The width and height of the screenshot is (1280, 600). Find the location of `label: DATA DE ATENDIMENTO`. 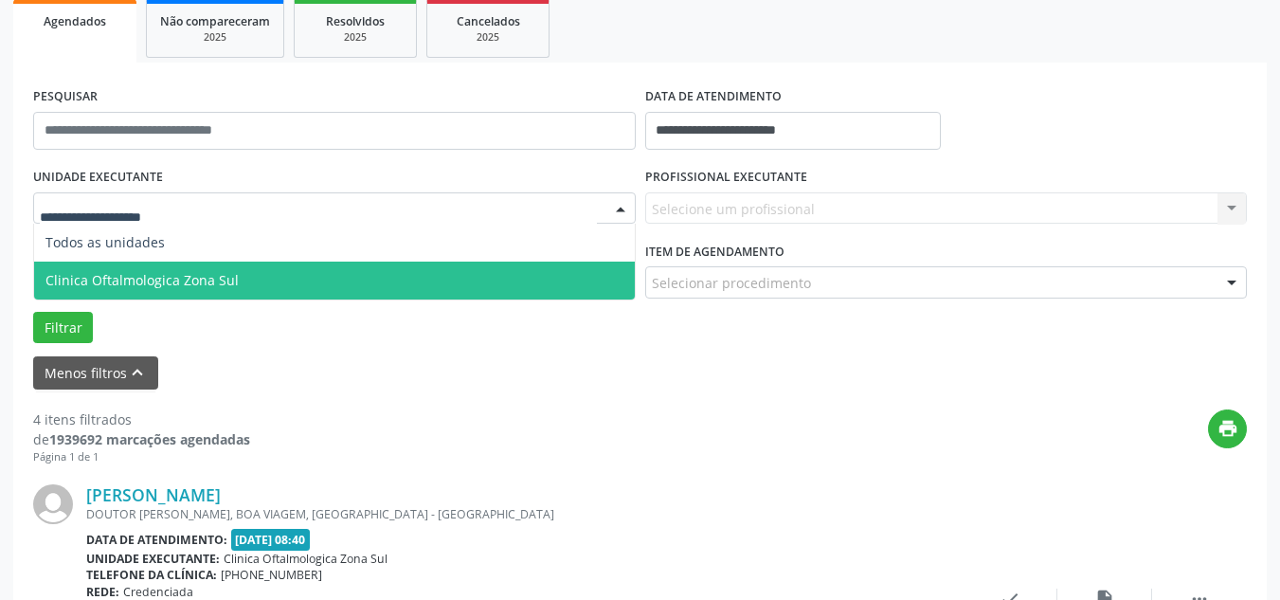

label: DATA DE ATENDIMENTO is located at coordinates (713, 97).